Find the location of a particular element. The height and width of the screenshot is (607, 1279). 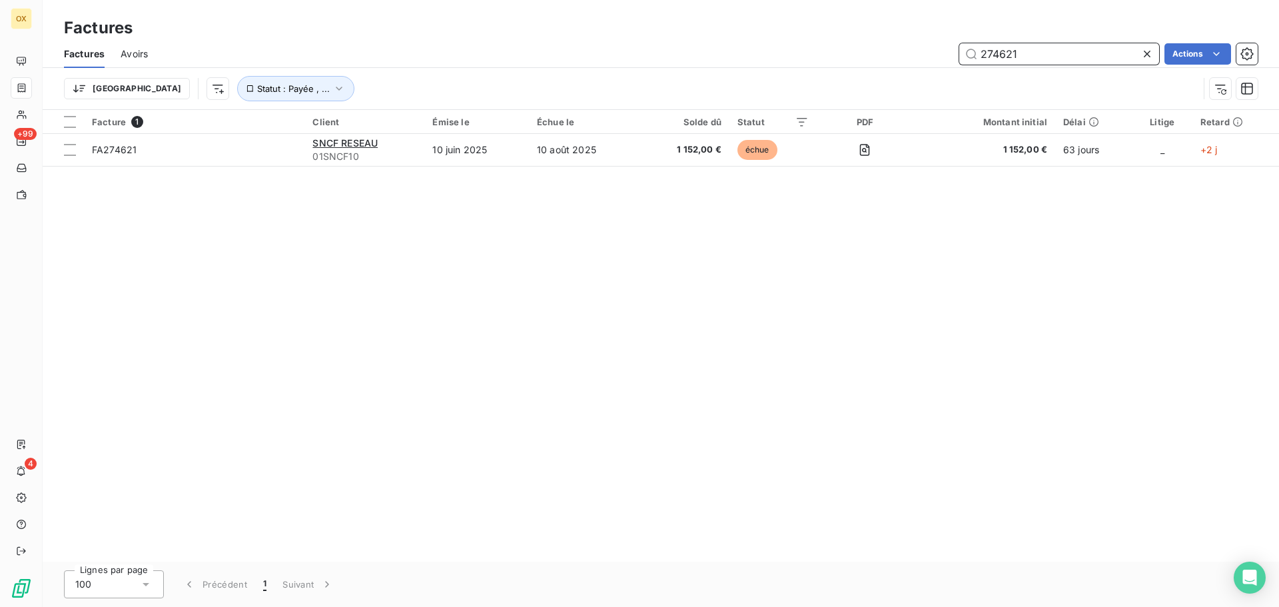

button: Suivant is located at coordinates (308, 584).